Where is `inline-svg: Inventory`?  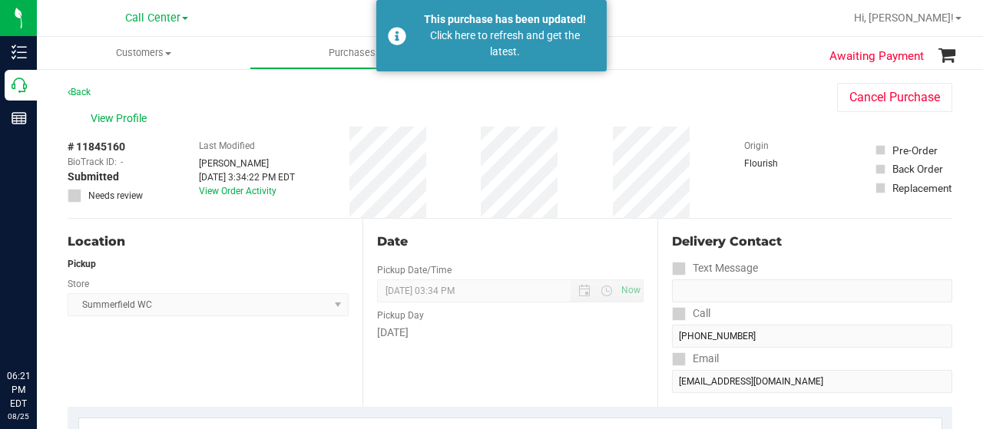 inline-svg: Inventory is located at coordinates (19, 52).